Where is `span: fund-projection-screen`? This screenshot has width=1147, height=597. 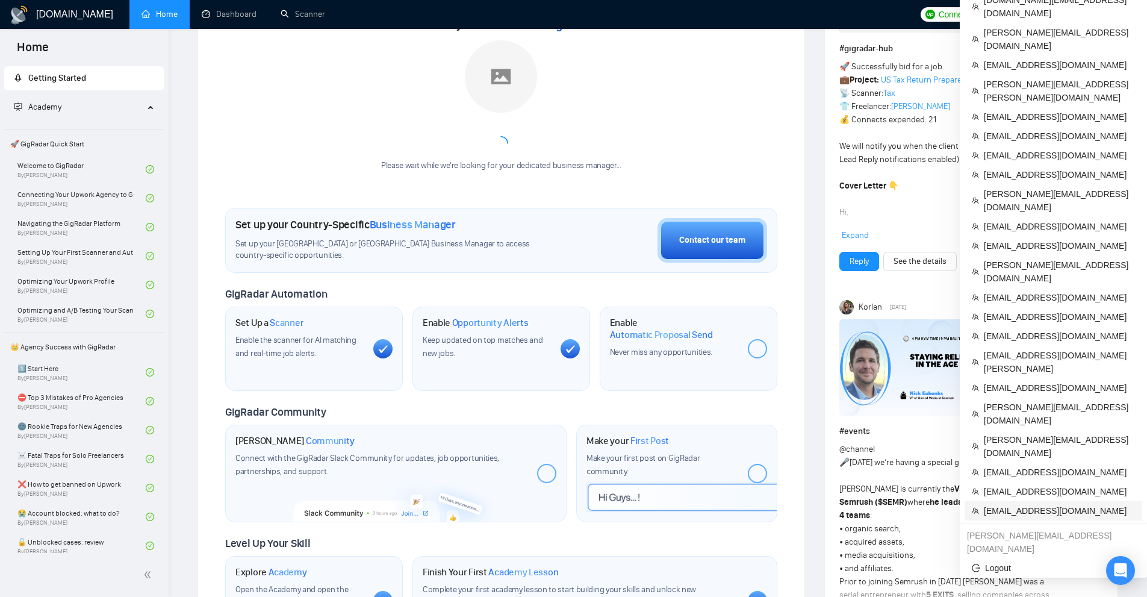
span: fund-projection-screen is located at coordinates (18, 107).